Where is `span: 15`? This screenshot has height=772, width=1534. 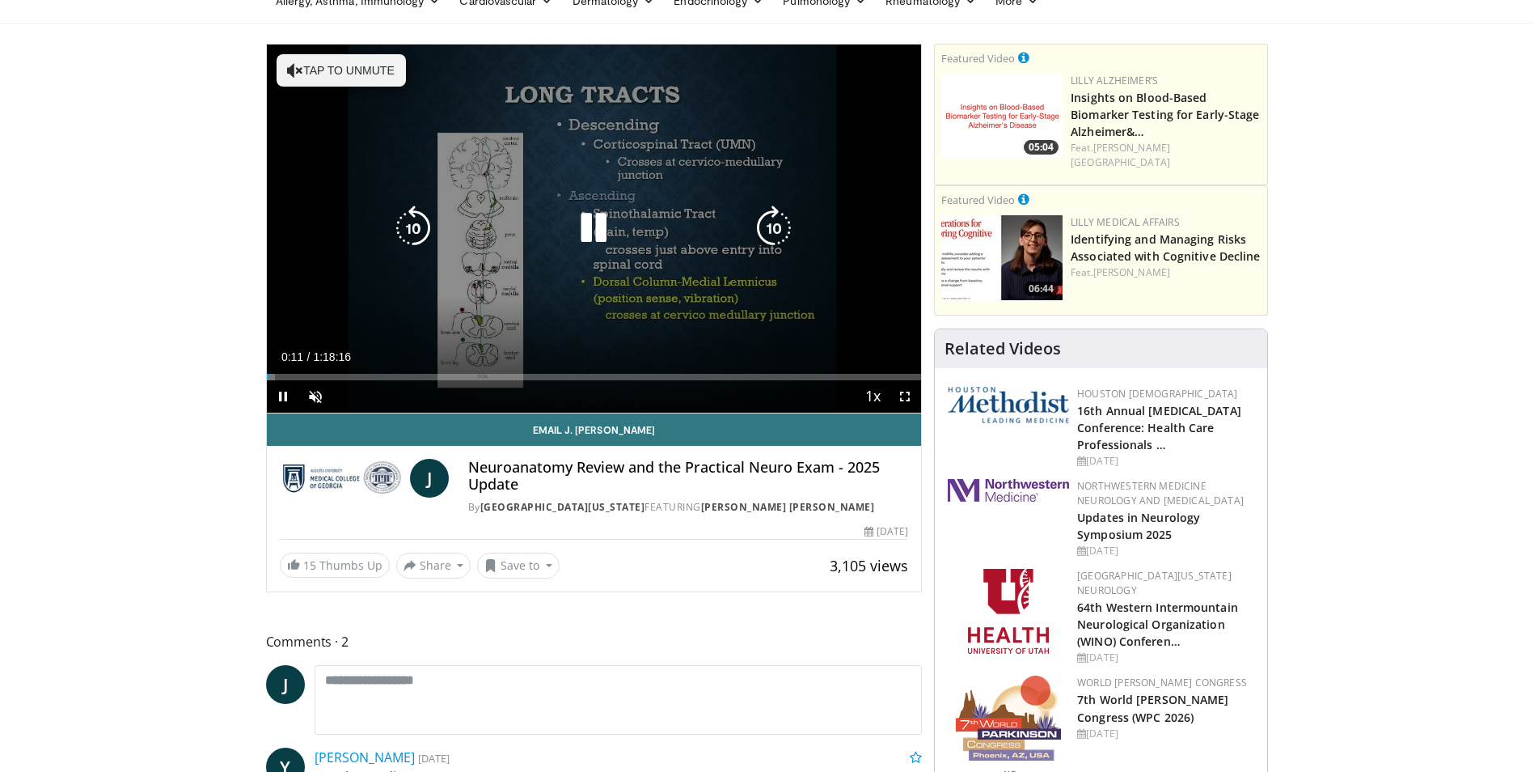 span: 15 is located at coordinates (310, 564).